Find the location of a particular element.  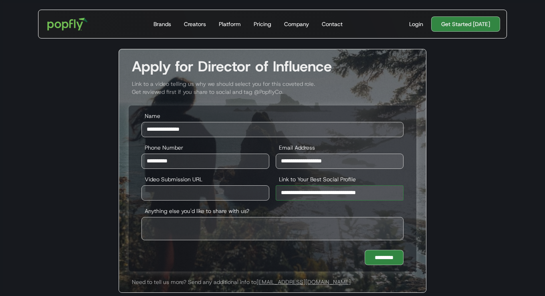

div: Need to tell us more? Send any additional info to is located at coordinates (272, 282).